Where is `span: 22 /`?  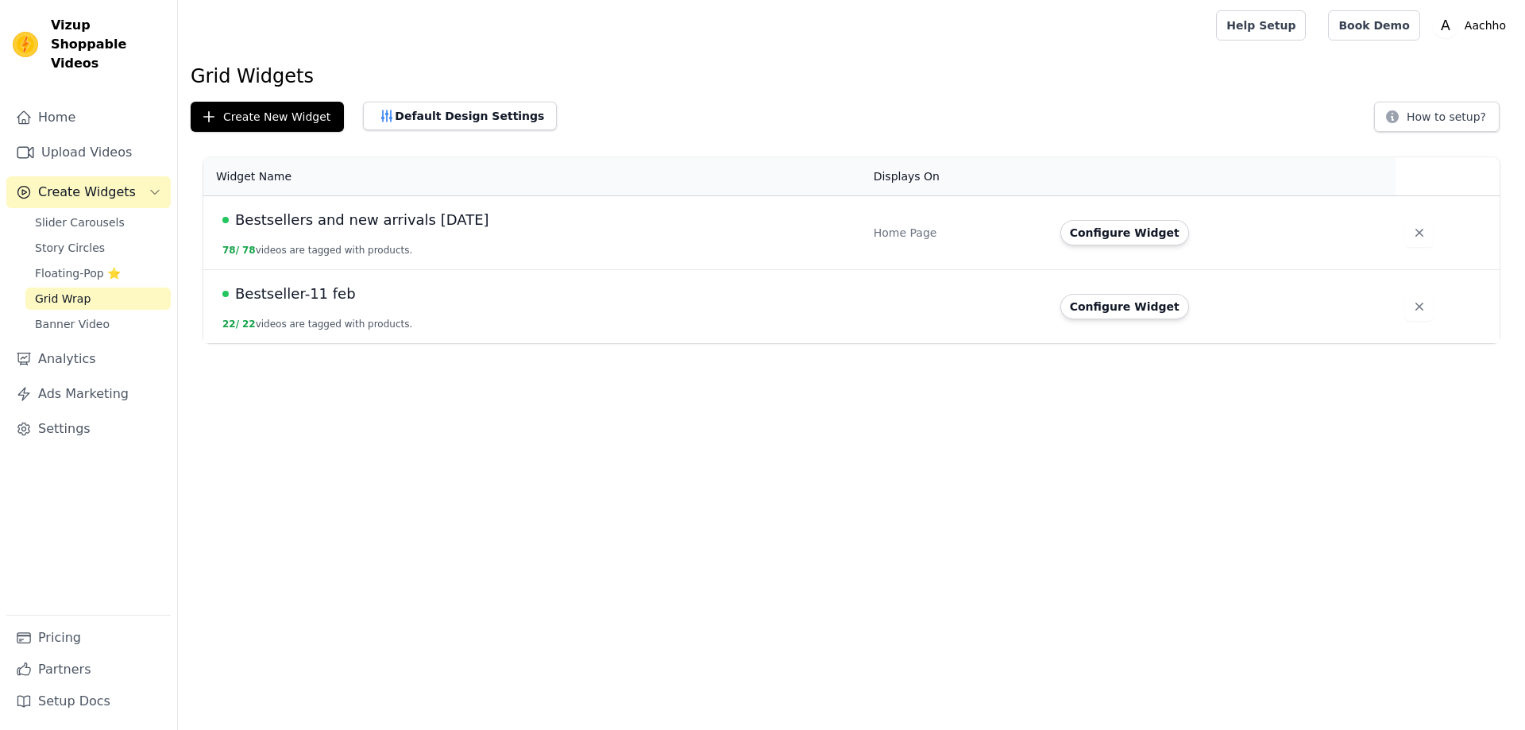 span: 22 / is located at coordinates (230, 324).